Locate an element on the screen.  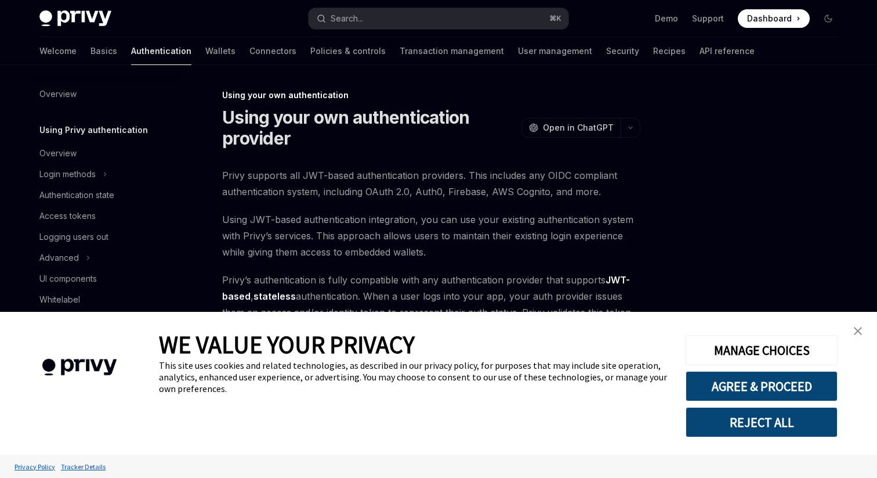
button: AGREE & PROCEED is located at coordinates (762, 386).